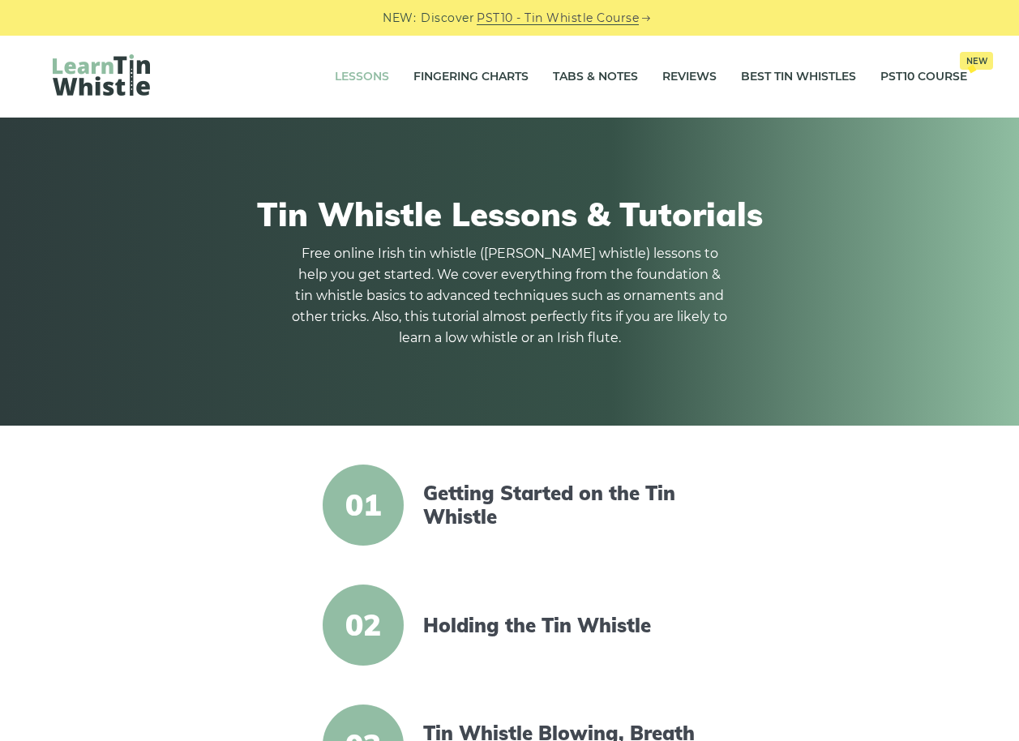 Image resolution: width=1019 pixels, height=741 pixels. I want to click on a: Getting Started on the Tin Whistle, so click(562, 505).